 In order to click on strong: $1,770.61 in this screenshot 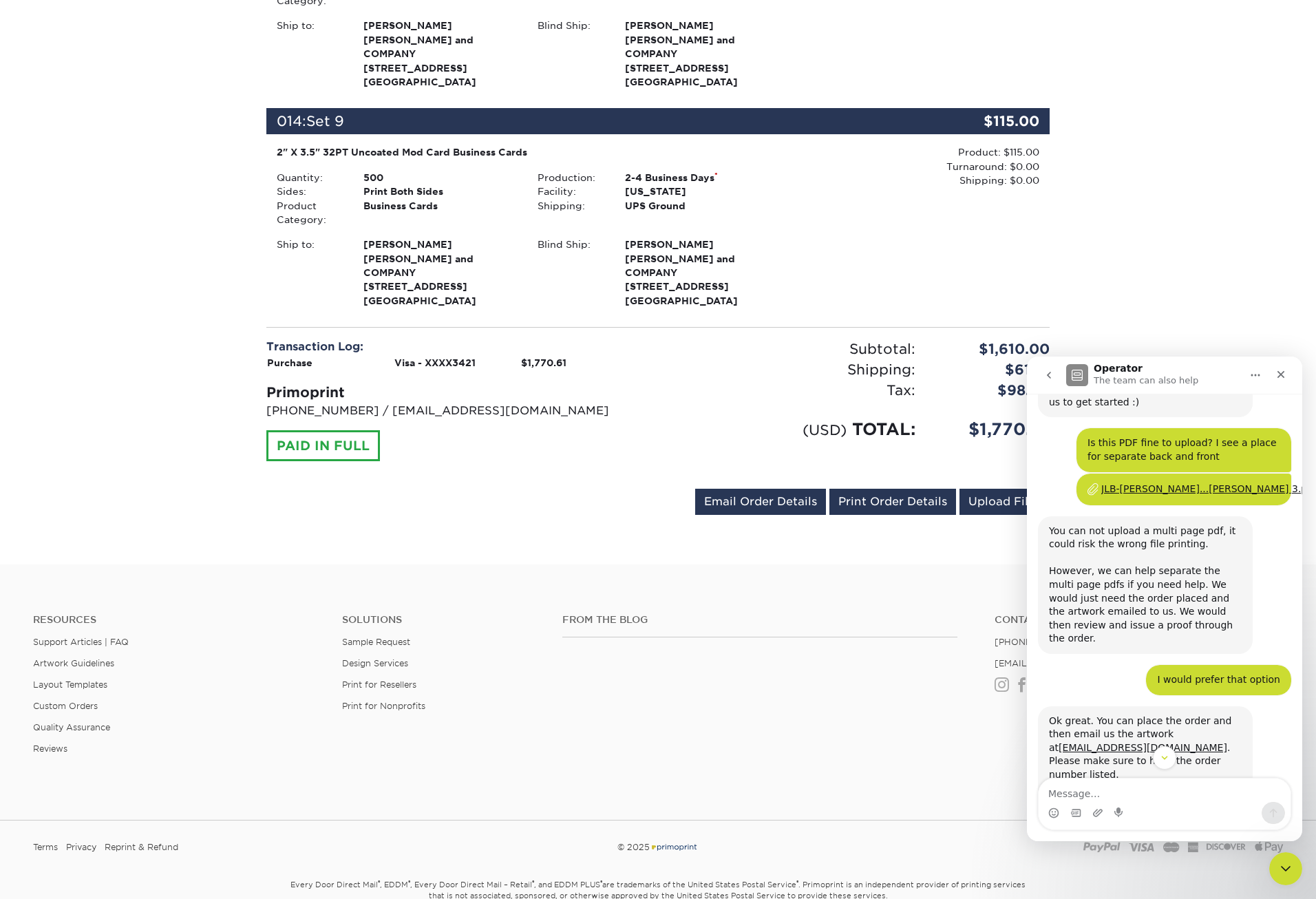, I will do `click(544, 363)`.